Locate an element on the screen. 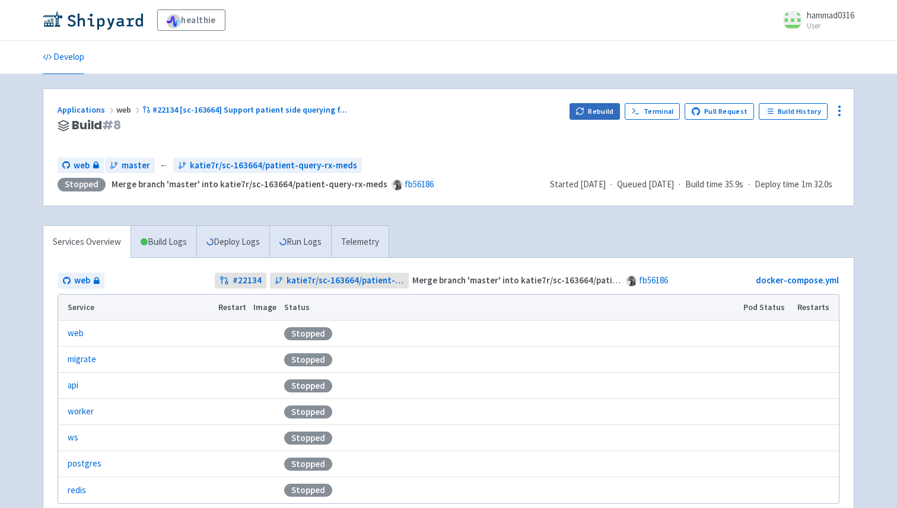 The image size is (897, 508). a: healthie is located at coordinates (191, 20).